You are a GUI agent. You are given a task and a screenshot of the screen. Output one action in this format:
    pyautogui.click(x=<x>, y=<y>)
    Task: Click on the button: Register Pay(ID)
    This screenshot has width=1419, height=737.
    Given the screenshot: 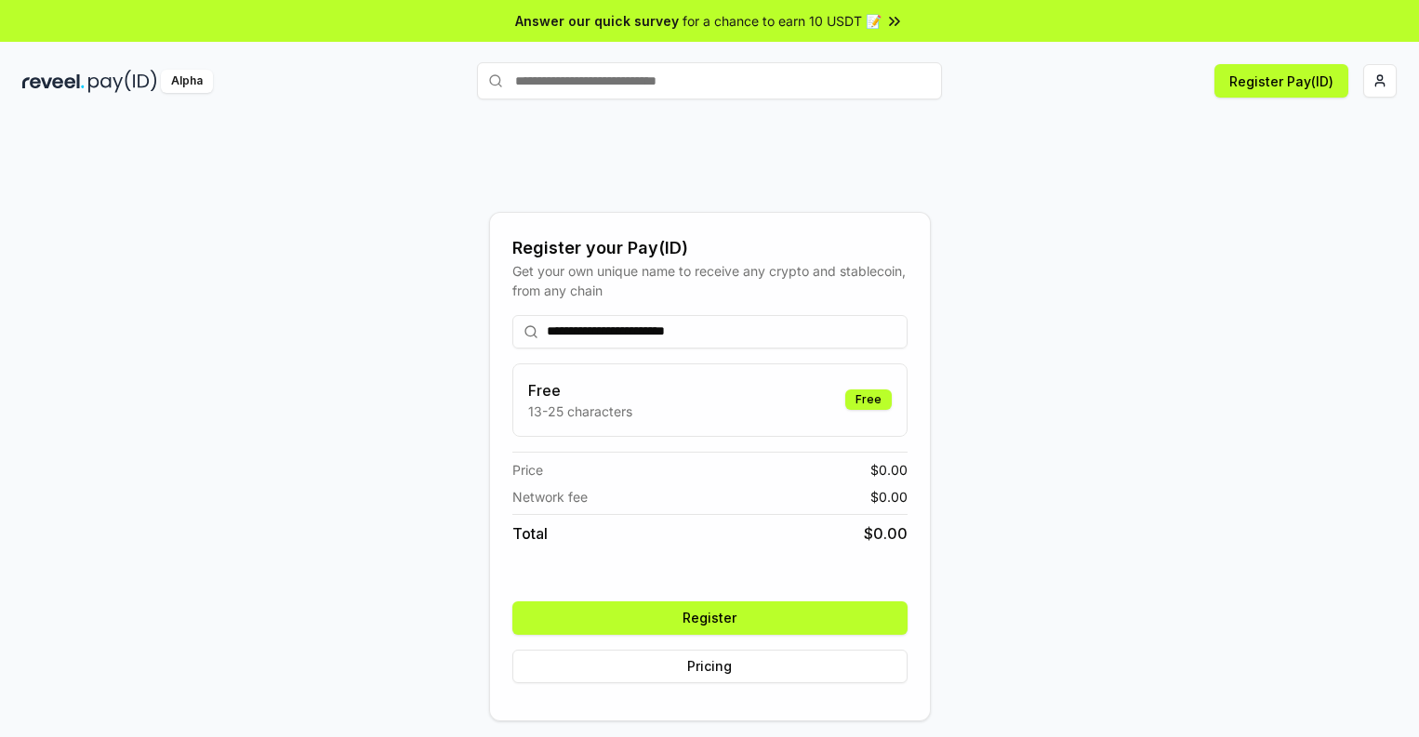 What is the action you would take?
    pyautogui.click(x=1281, y=81)
    